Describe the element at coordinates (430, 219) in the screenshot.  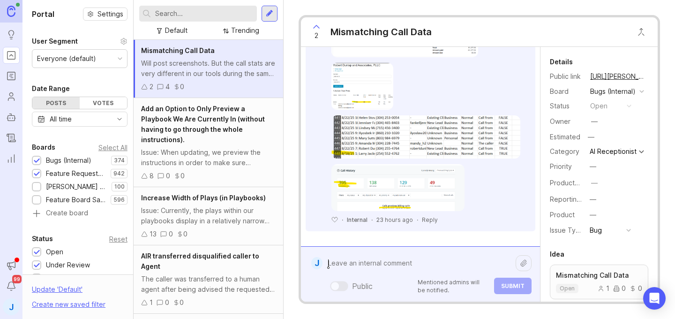
I see `div: Reply` at that location.